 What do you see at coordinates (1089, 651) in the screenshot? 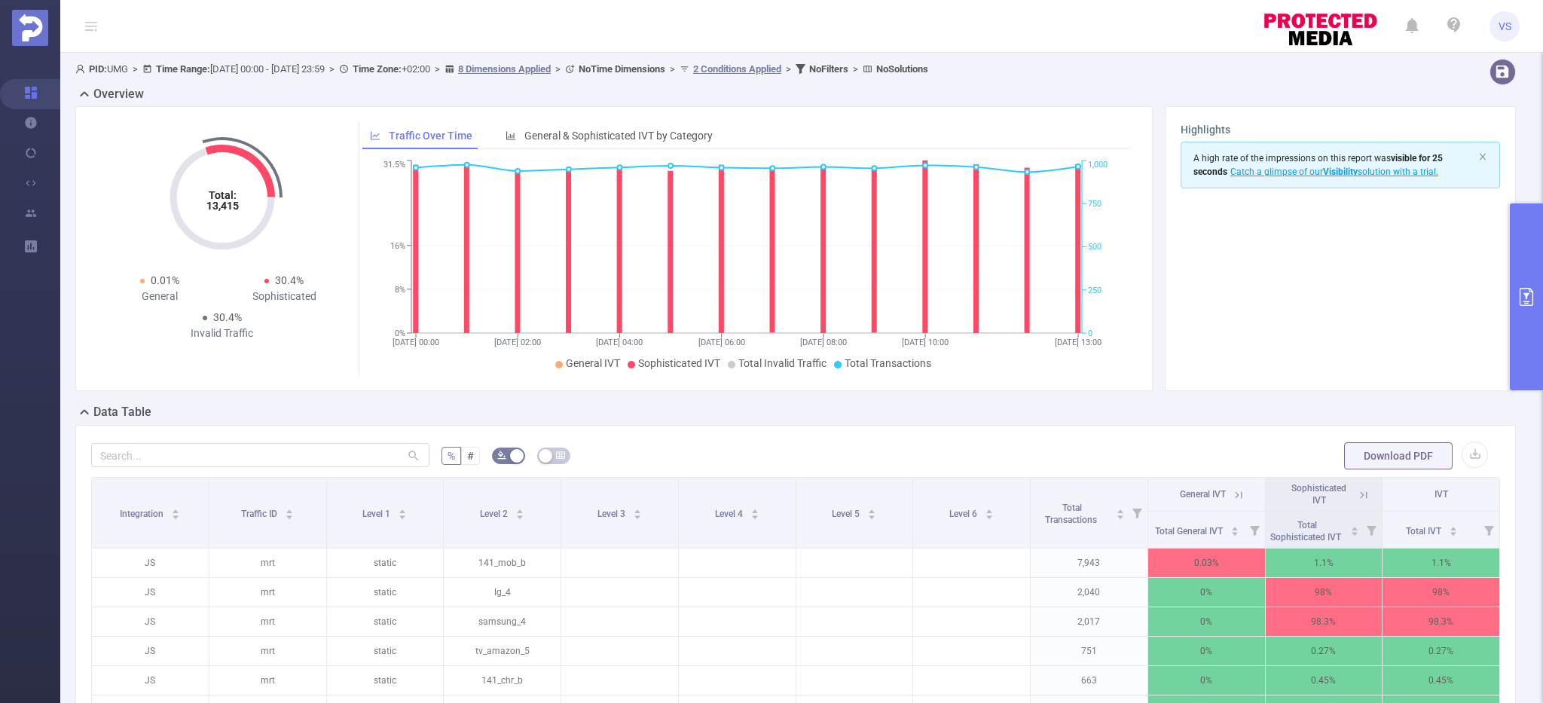
I see `p: 751` at bounding box center [1089, 651].